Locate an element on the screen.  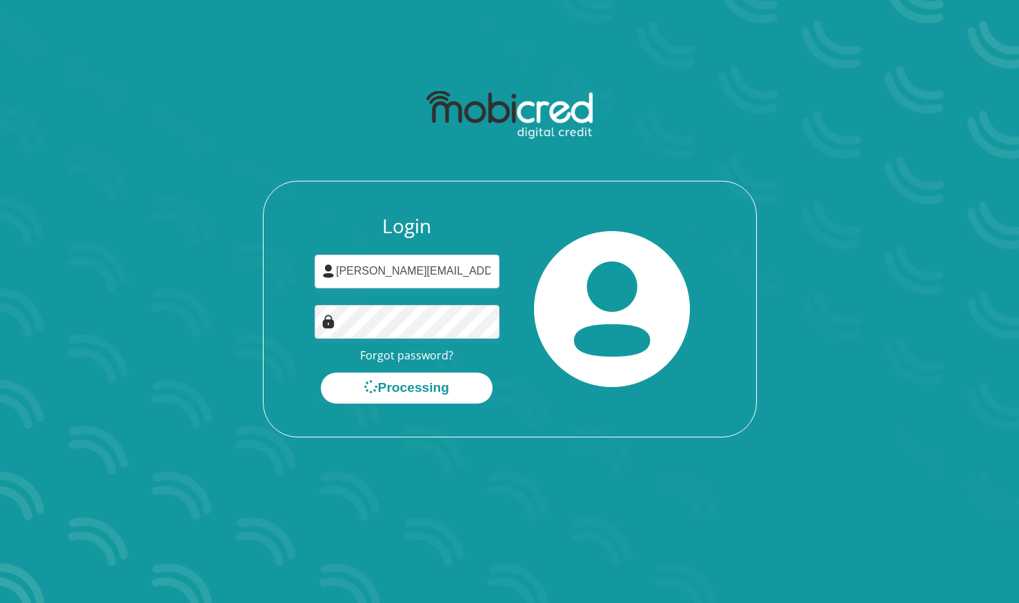
h3: Login is located at coordinates (407, 226).